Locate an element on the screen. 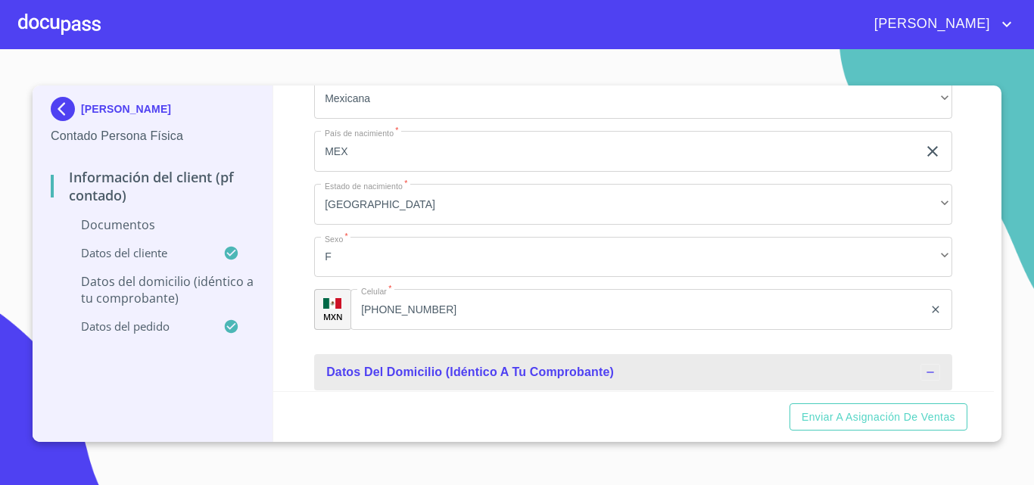  p: MXN is located at coordinates (333, 316).